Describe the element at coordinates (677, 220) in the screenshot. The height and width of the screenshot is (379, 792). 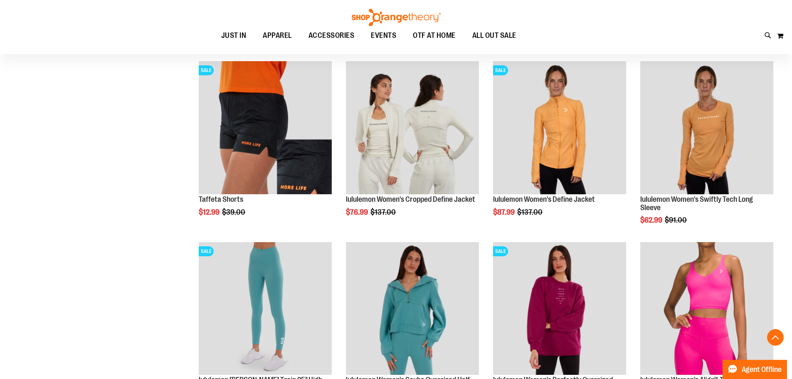
I see `span: $91.00` at that location.